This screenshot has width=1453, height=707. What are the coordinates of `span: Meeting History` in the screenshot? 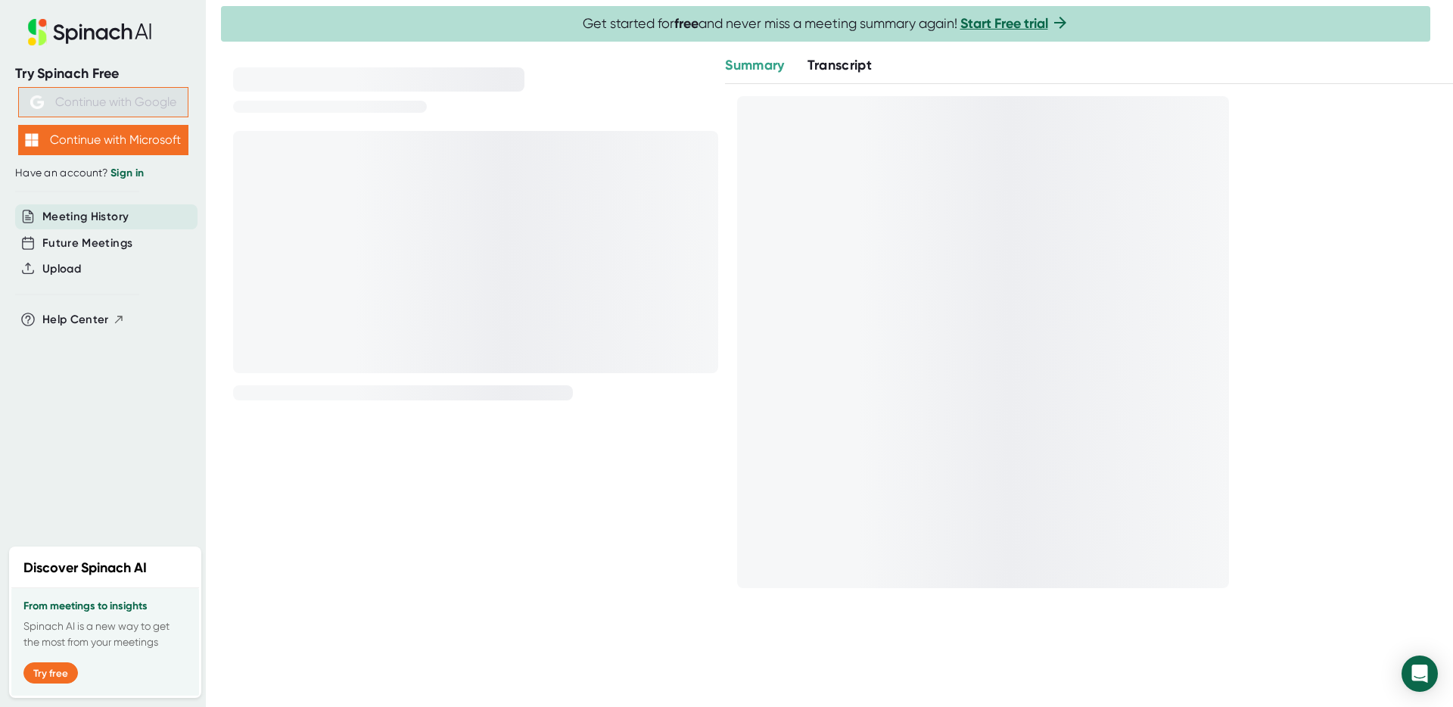 It's located at (86, 216).